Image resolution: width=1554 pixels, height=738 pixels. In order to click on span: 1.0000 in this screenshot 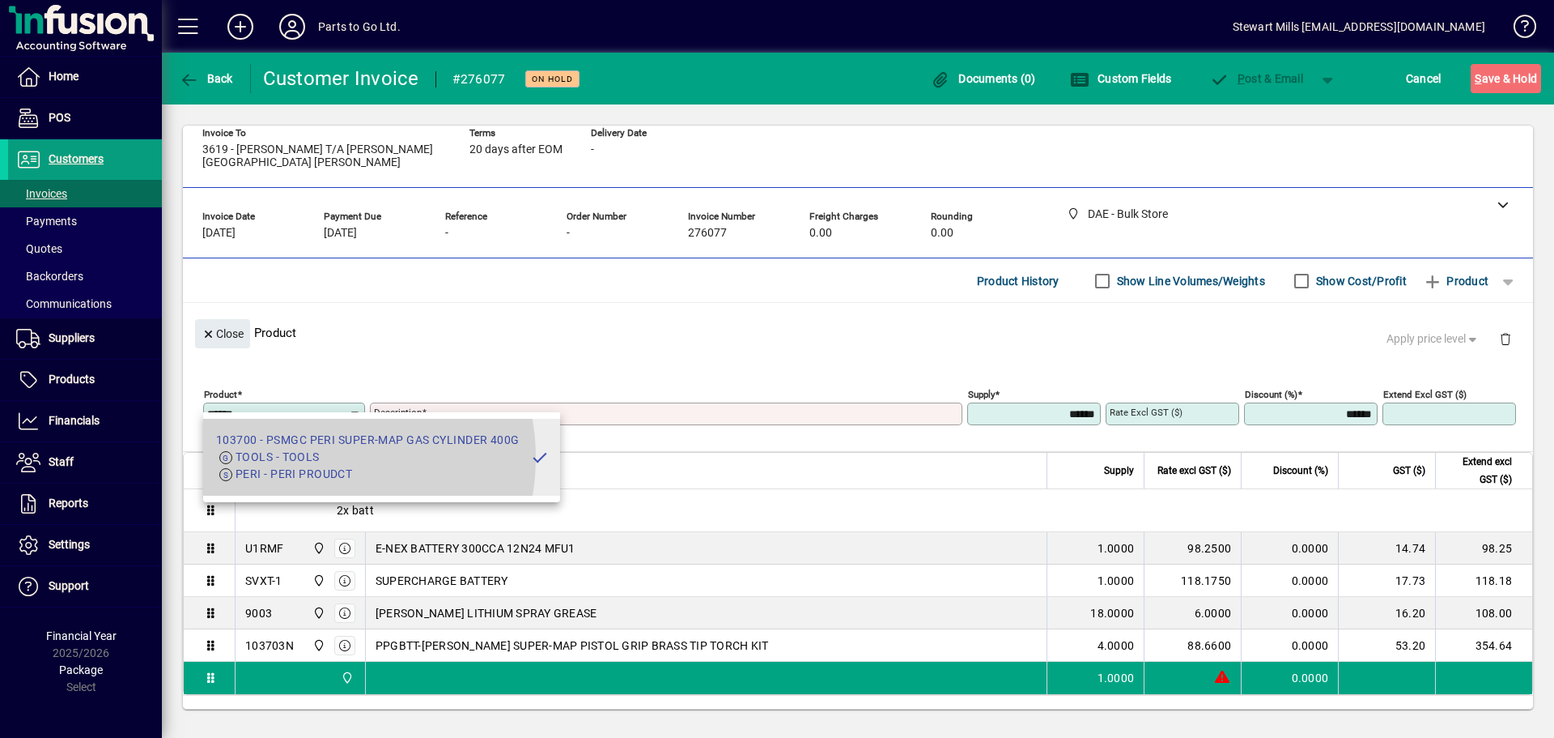, I will do `click(1116, 548)`.